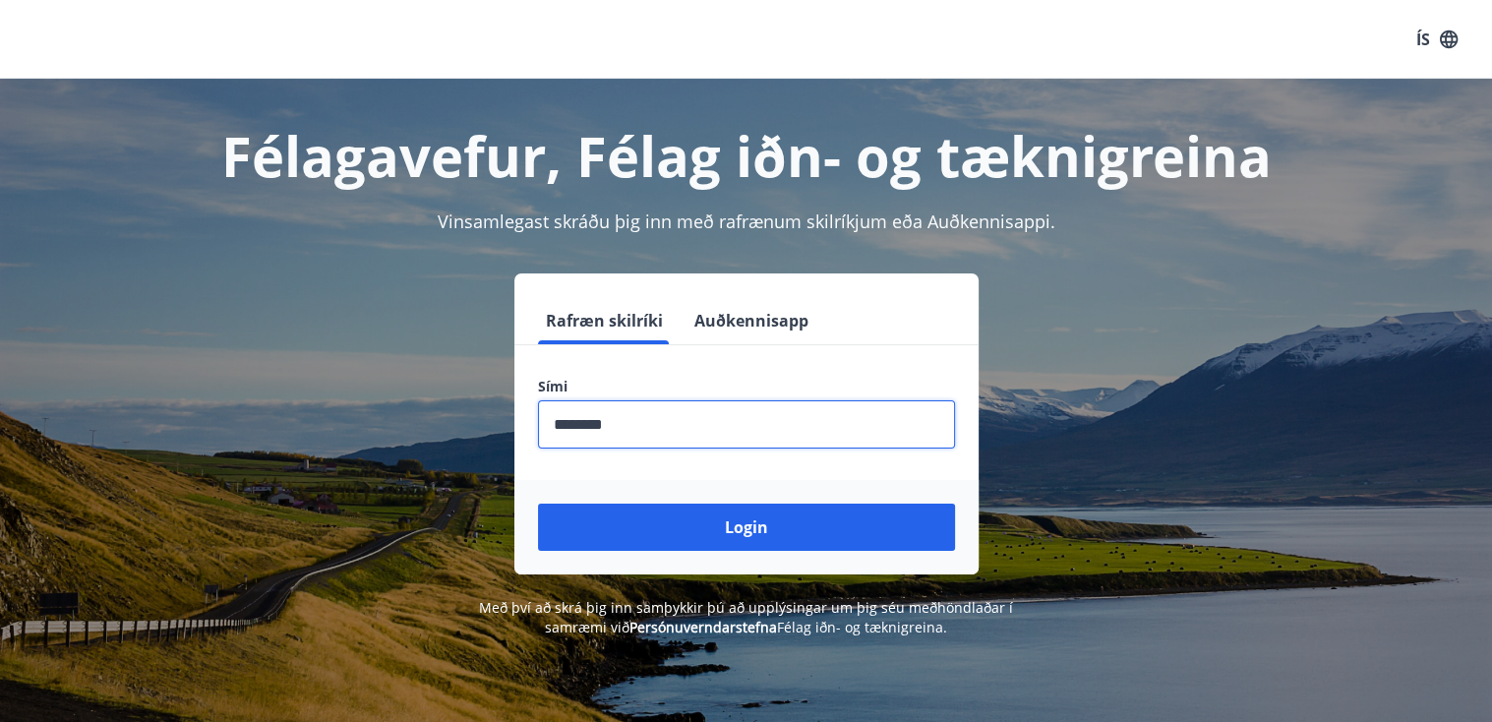 This screenshot has width=1492, height=722. I want to click on label: Sími, so click(747, 387).